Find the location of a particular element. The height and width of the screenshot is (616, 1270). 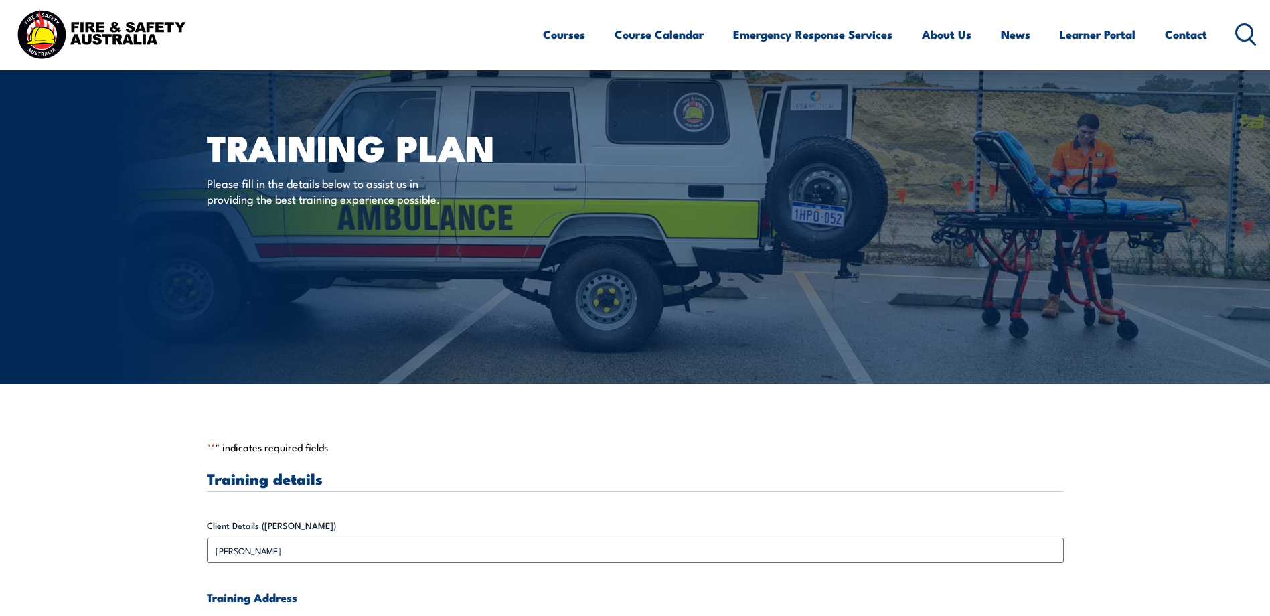

a: Course Calendar is located at coordinates (659, 34).